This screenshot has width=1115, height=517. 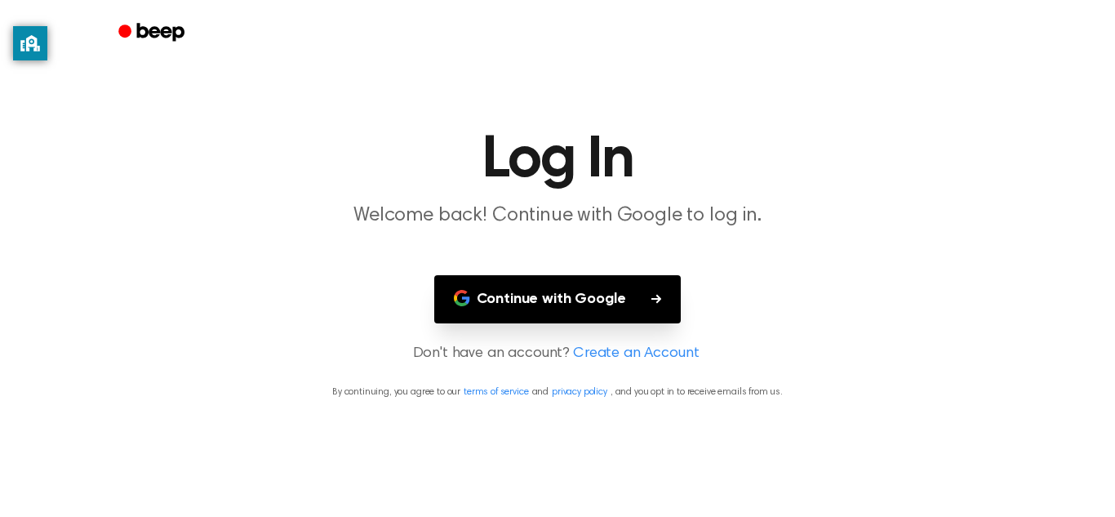 I want to click on button: privacy banner, so click(x=30, y=43).